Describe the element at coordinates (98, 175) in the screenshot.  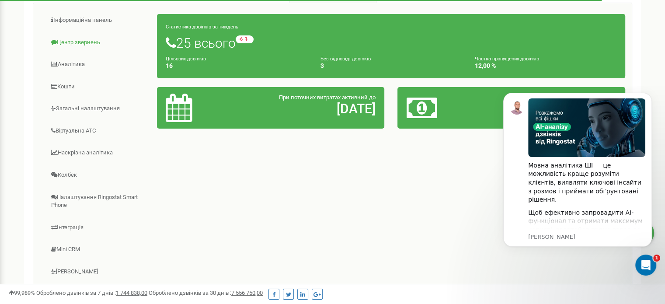
I see `a: Колбек` at that location.